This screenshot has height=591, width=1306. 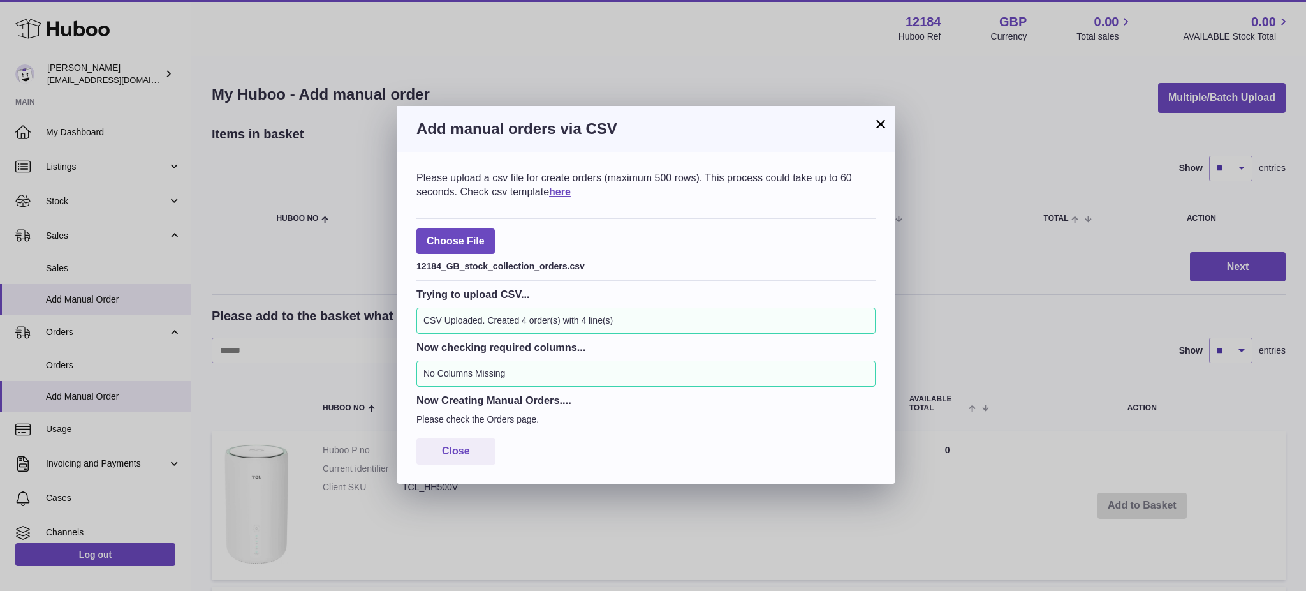 I want to click on button: Close, so click(x=456, y=451).